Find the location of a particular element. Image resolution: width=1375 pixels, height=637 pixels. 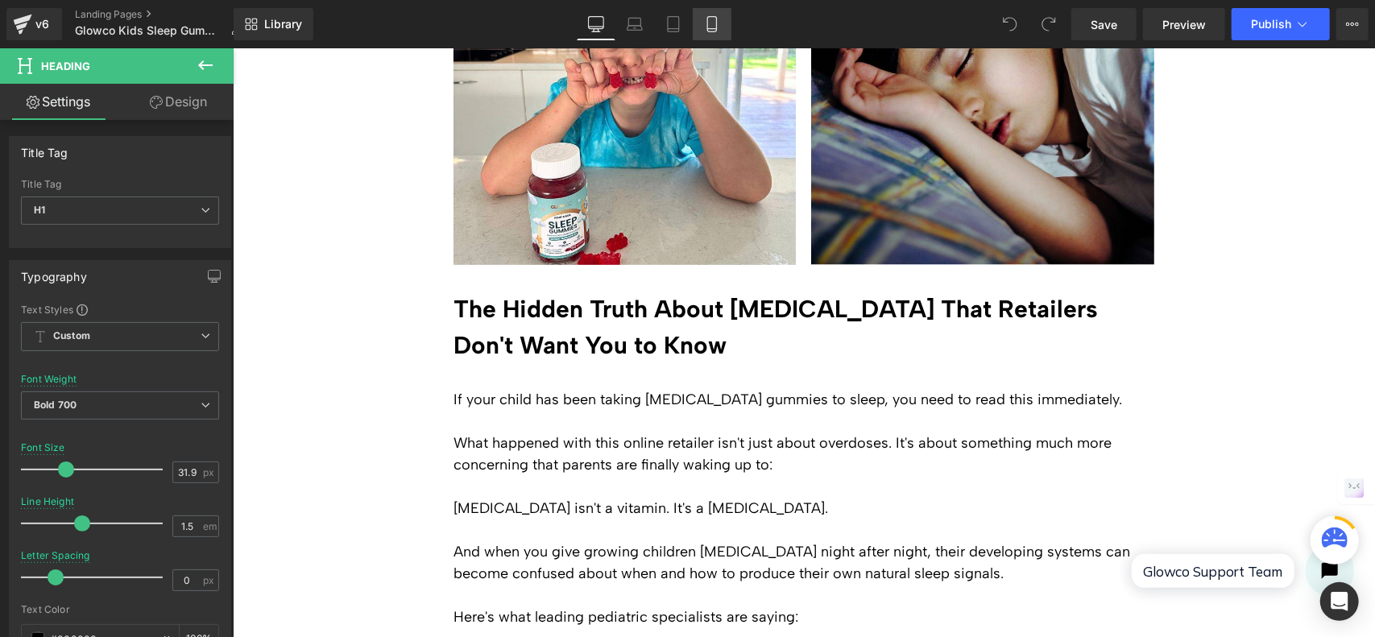

button: More is located at coordinates (1353, 24).